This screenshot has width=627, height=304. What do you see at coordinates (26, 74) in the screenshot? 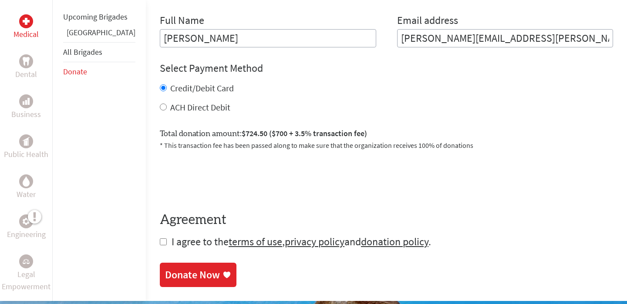
I see `p: Dental` at bounding box center [26, 74].